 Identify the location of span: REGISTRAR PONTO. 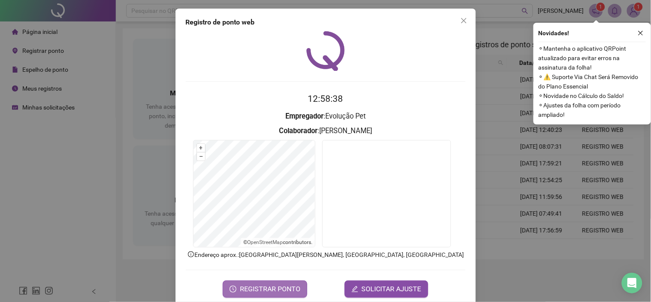
(270, 289).